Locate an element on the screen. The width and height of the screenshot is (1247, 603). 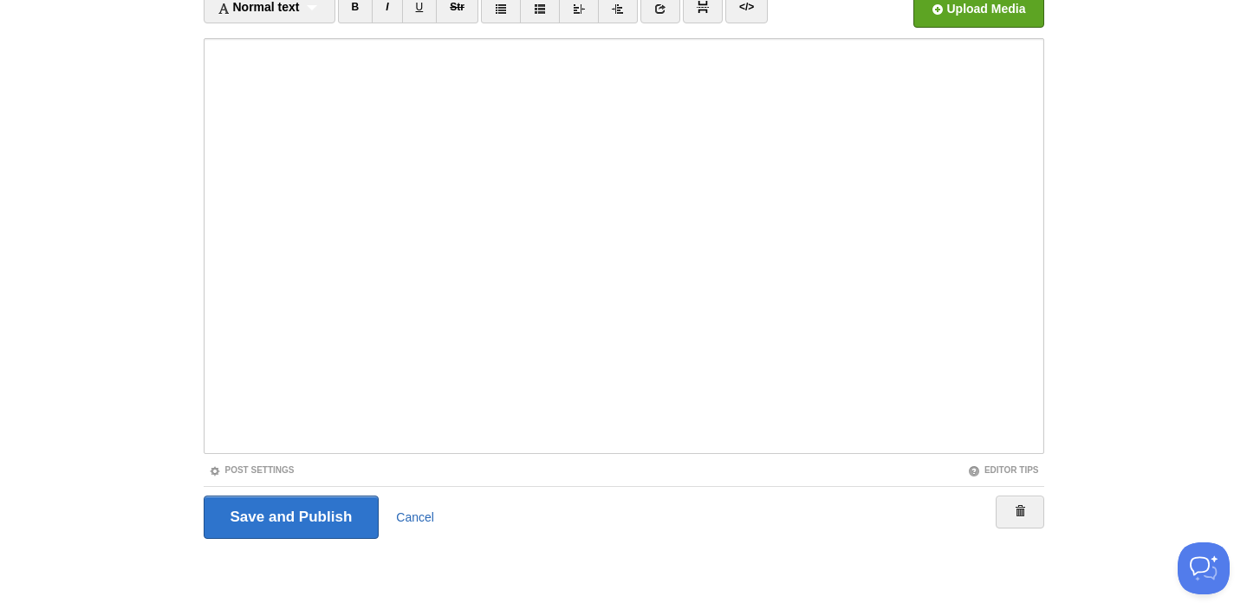
img: pagebreak-icon.png is located at coordinates (703, 7).